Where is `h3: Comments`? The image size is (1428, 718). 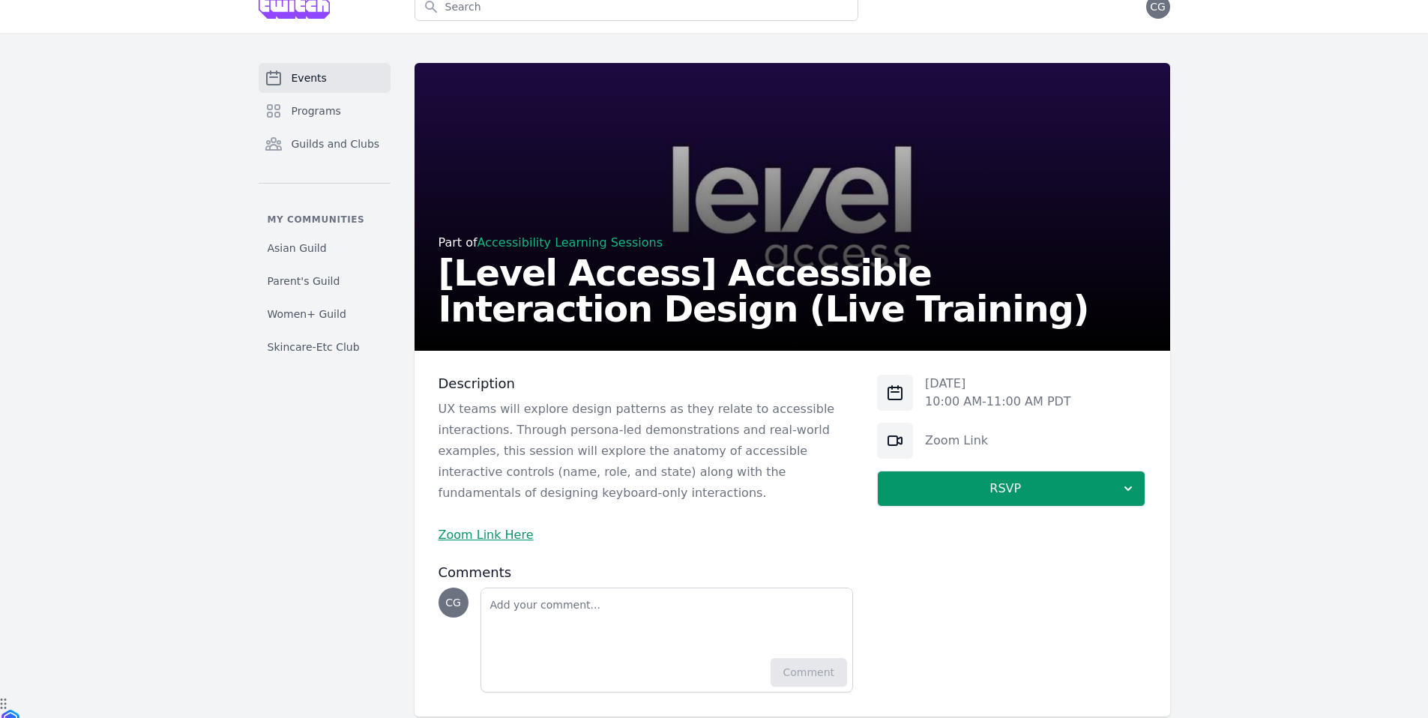
h3: Comments is located at coordinates (646, 573).